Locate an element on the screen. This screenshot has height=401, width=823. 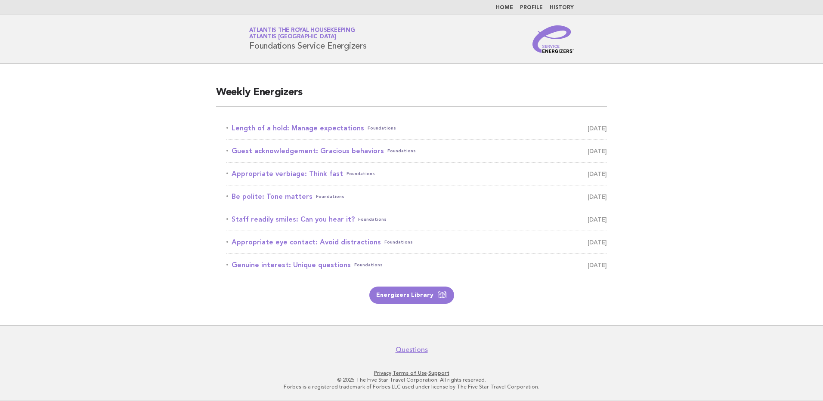
a: Questions is located at coordinates (412, 350).